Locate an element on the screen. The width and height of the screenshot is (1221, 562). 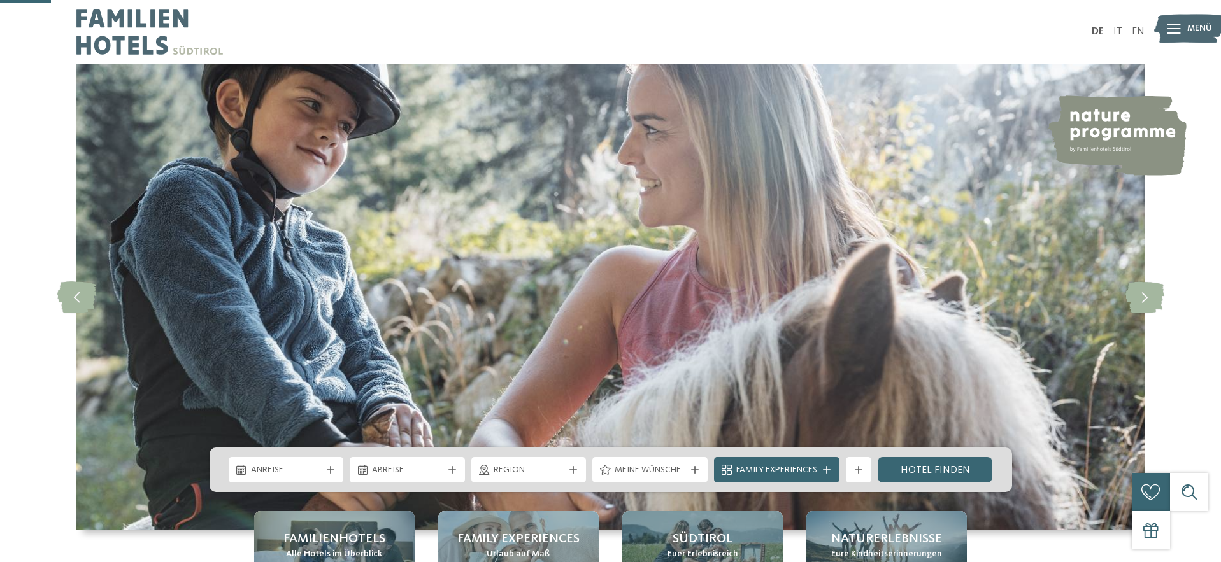
span: Alle Hotels im Überblick is located at coordinates (334, 555).